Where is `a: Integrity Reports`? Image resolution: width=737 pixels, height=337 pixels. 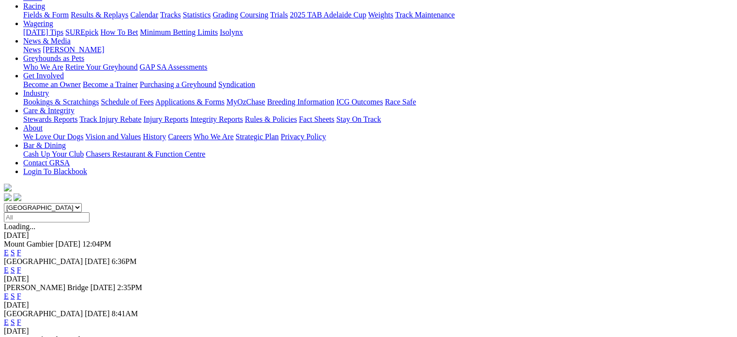
a: Integrity Reports is located at coordinates (216, 119).